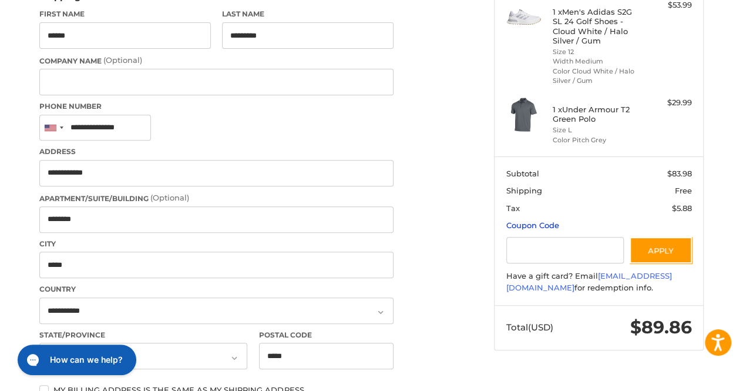 The image size is (743, 391). I want to click on h4: 1 x Under Armour T2 Green Polo, so click(598, 114).